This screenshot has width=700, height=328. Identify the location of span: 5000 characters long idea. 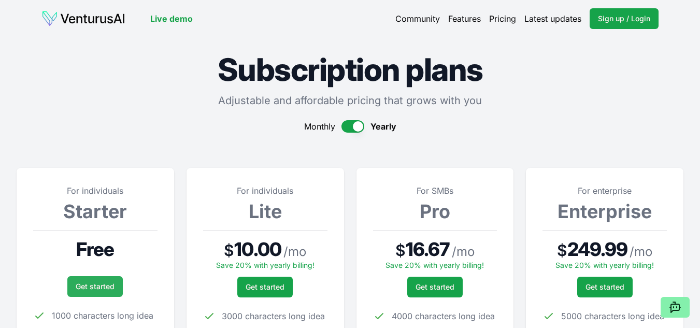
(612, 316).